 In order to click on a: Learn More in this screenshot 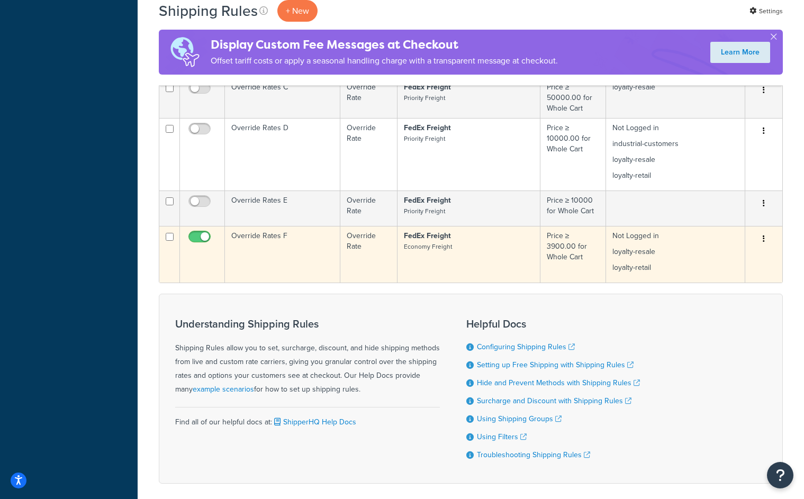, I will do `click(740, 52)`.